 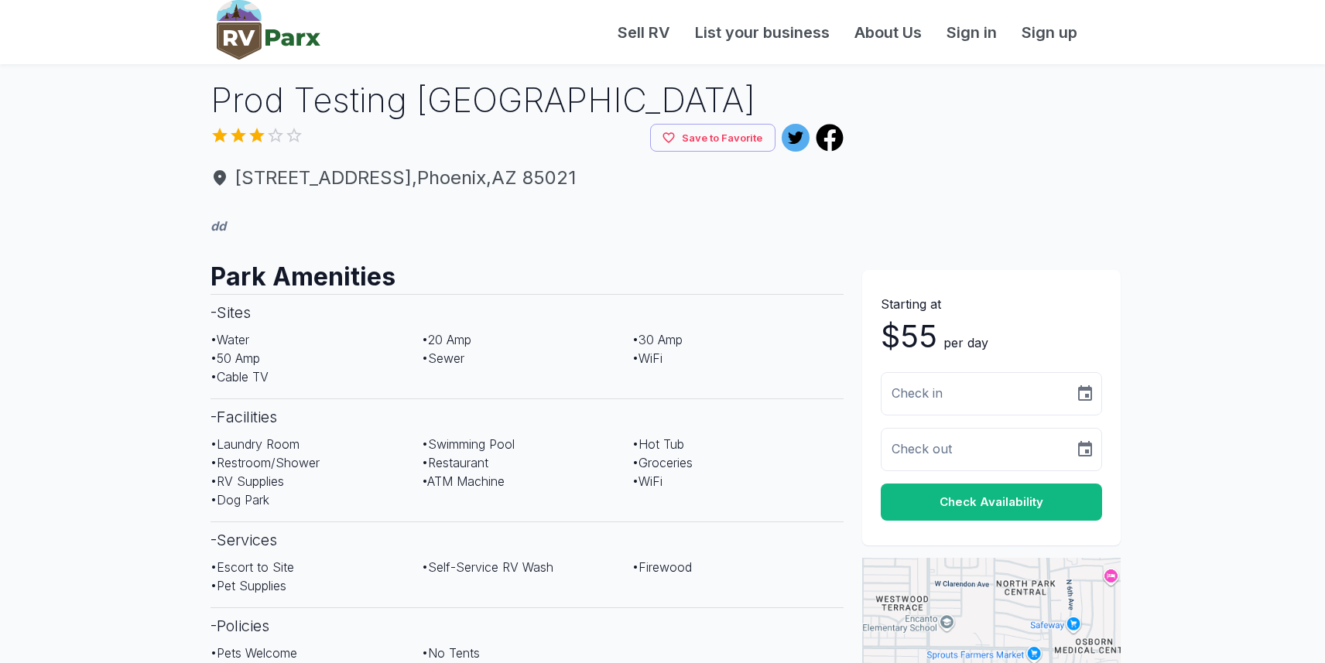 I want to click on a: Sign in, so click(x=972, y=33).